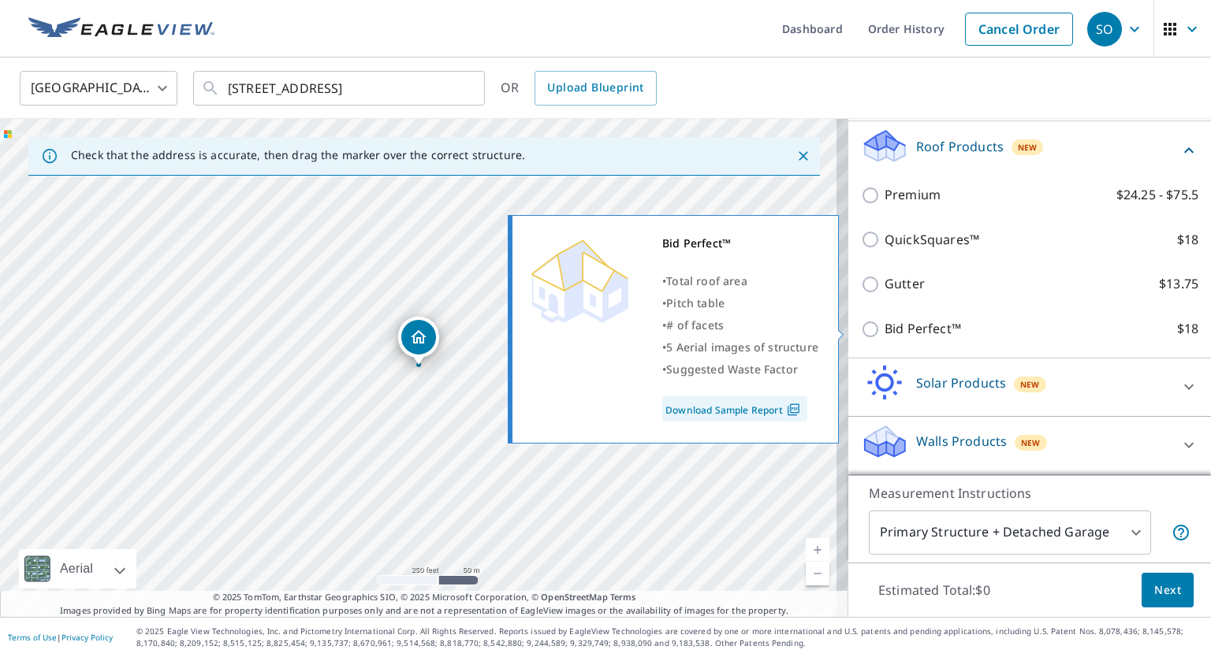  What do you see at coordinates (1157, 195) in the screenshot?
I see `p: $24.25 - $75.5` at bounding box center [1157, 195].